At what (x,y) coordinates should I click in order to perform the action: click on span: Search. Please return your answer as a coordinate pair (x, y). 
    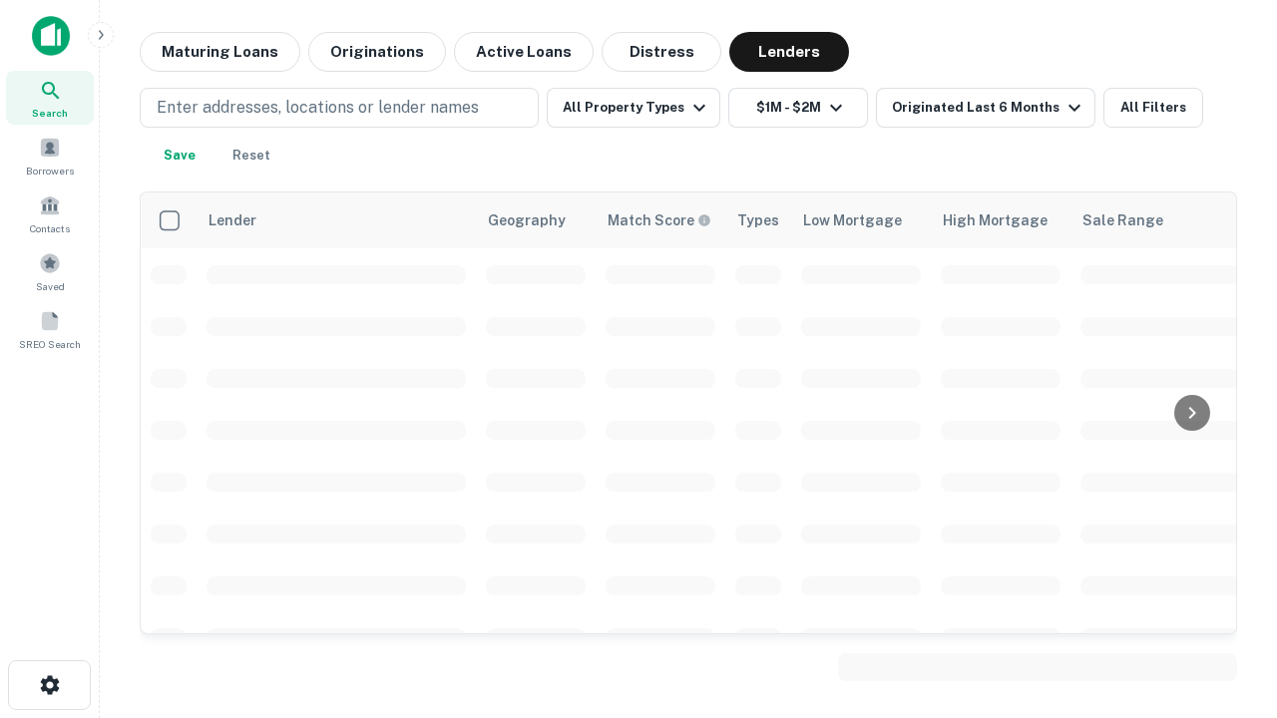
    Looking at the image, I should click on (50, 113).